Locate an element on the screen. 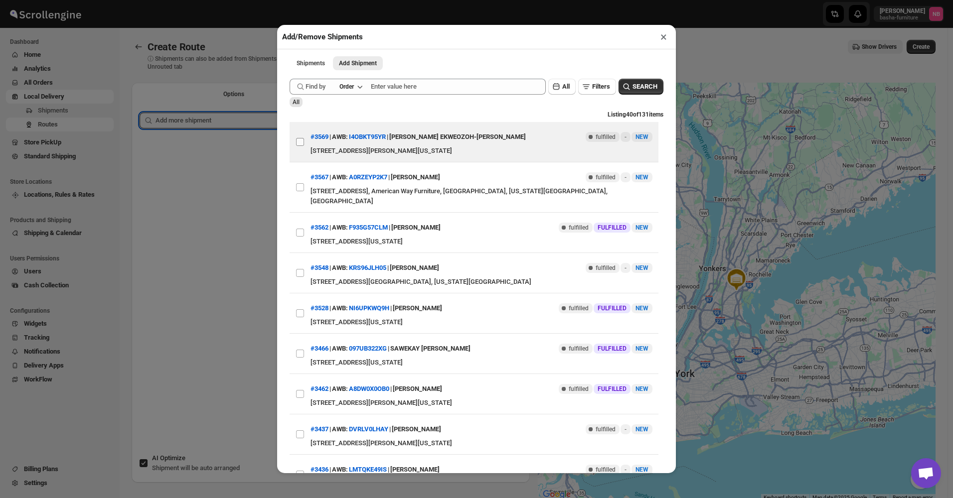 The width and height of the screenshot is (953, 498). button: #3567 is located at coordinates (319, 177).